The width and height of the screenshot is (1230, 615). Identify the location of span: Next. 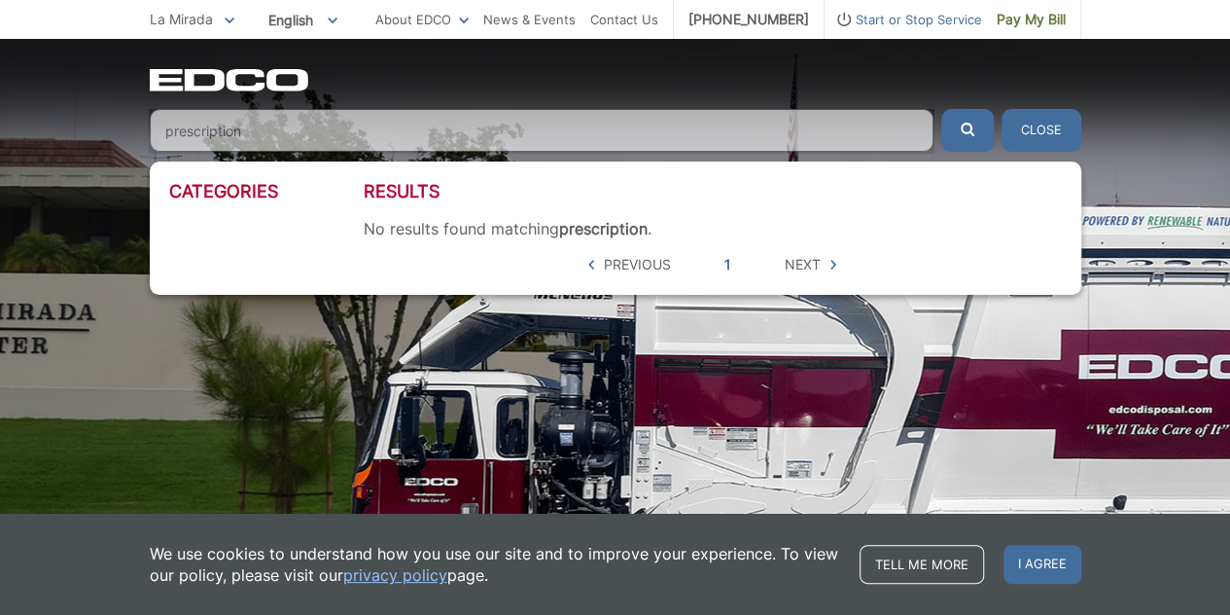
(802, 265).